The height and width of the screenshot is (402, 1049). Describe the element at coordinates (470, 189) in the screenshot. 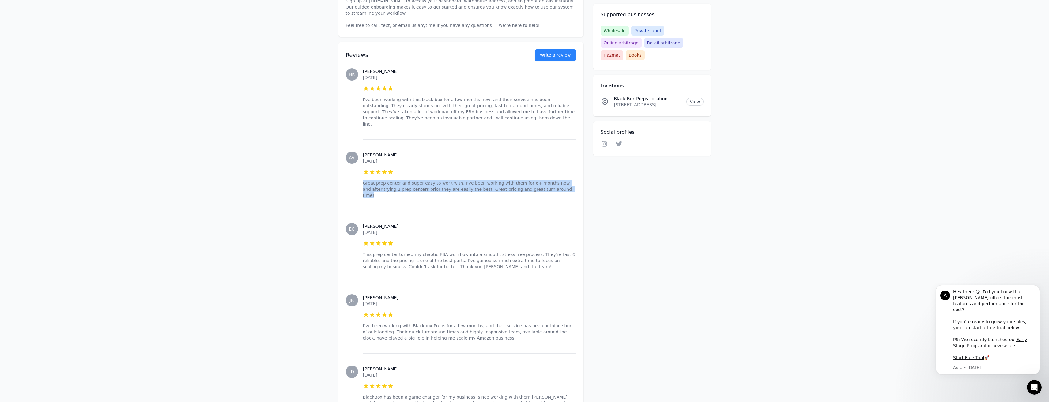

I see `p: Great prep center and super easy to work with. I’ve been working with them for 6+ months now and ...` at that location.